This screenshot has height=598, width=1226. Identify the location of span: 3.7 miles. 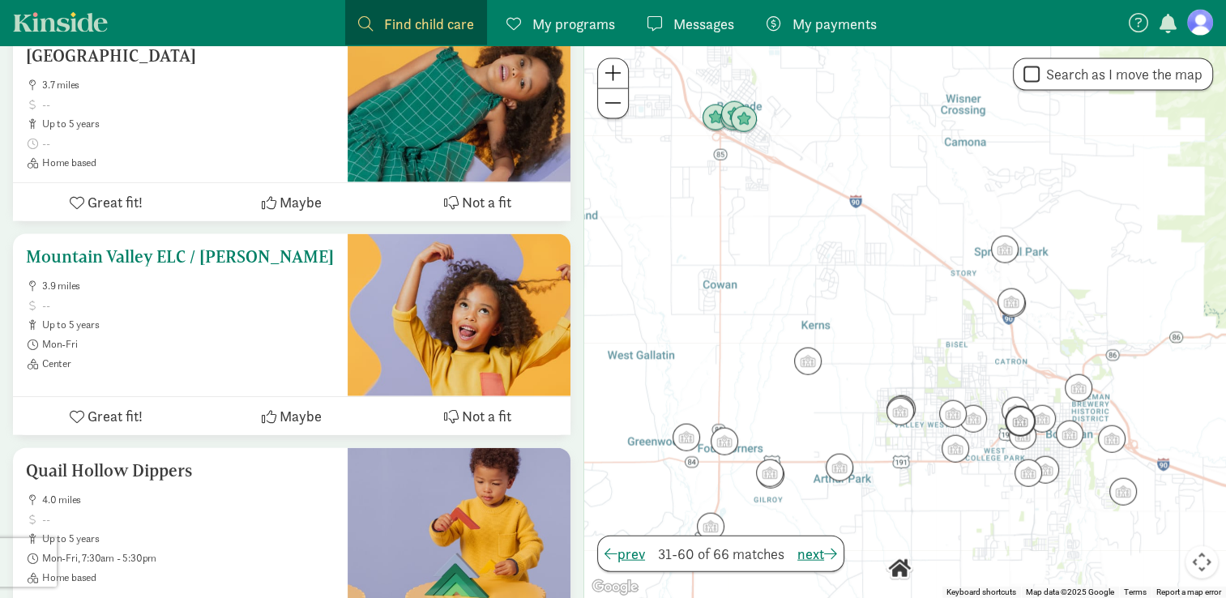
(188, 85).